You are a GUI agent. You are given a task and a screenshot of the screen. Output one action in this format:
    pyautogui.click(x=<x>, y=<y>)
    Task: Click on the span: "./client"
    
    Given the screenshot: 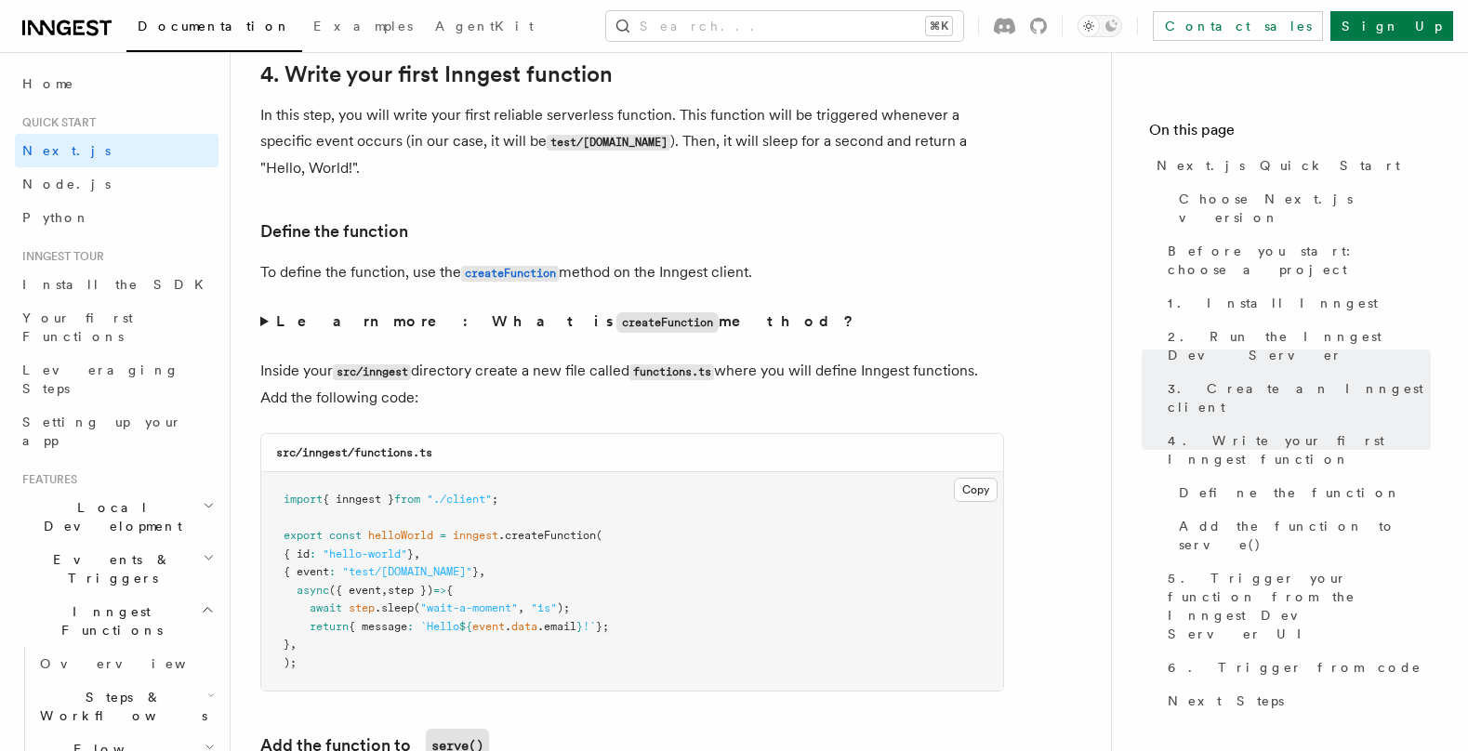 What is the action you would take?
    pyautogui.click(x=459, y=499)
    